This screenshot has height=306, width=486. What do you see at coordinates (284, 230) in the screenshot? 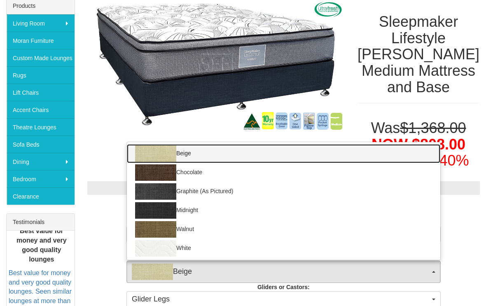
I see `a: Walnut` at bounding box center [284, 230].